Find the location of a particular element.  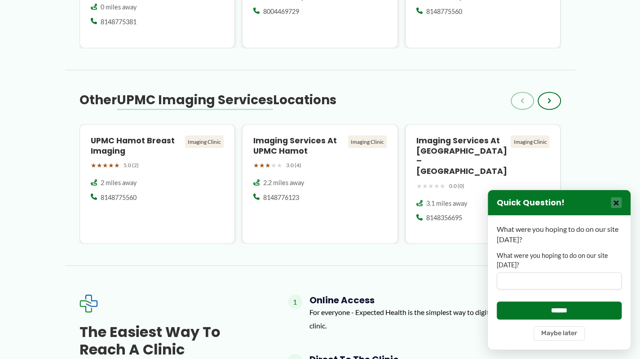

span: 8148775381 is located at coordinates (119, 22).